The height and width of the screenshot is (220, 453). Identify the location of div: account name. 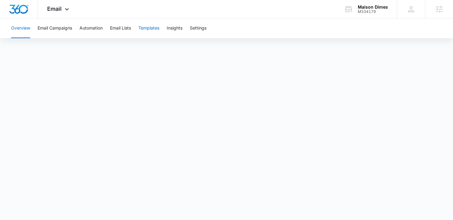
(373, 7).